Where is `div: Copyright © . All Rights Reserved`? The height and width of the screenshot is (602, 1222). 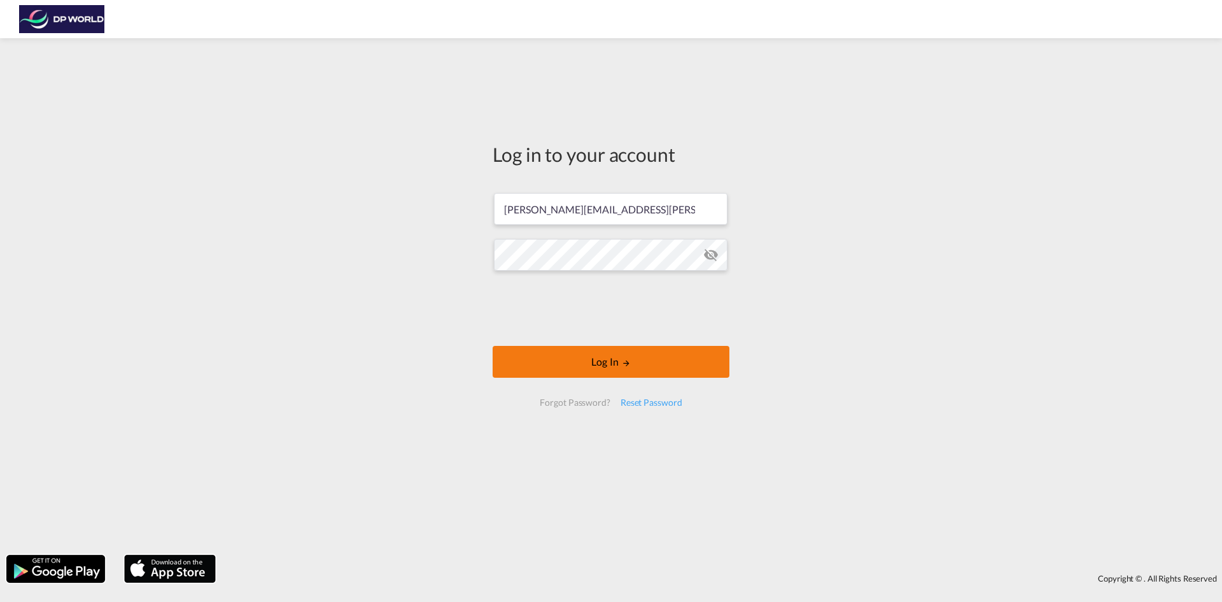 div: Copyright © . All Rights Reserved is located at coordinates (722, 578).